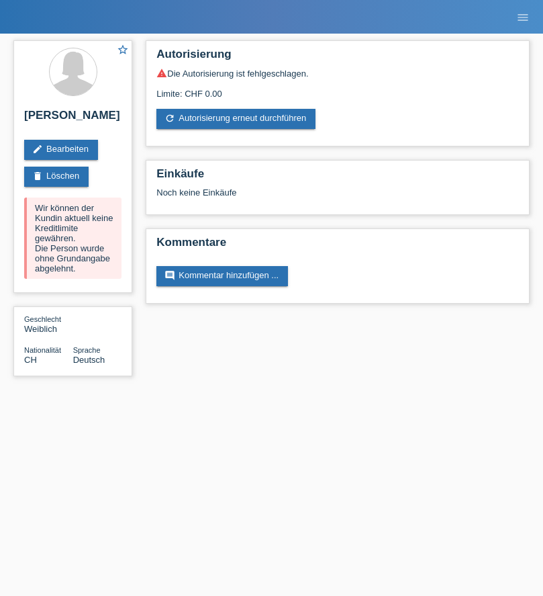 This screenshot has width=543, height=596. I want to click on a: editBearbeiten, so click(61, 150).